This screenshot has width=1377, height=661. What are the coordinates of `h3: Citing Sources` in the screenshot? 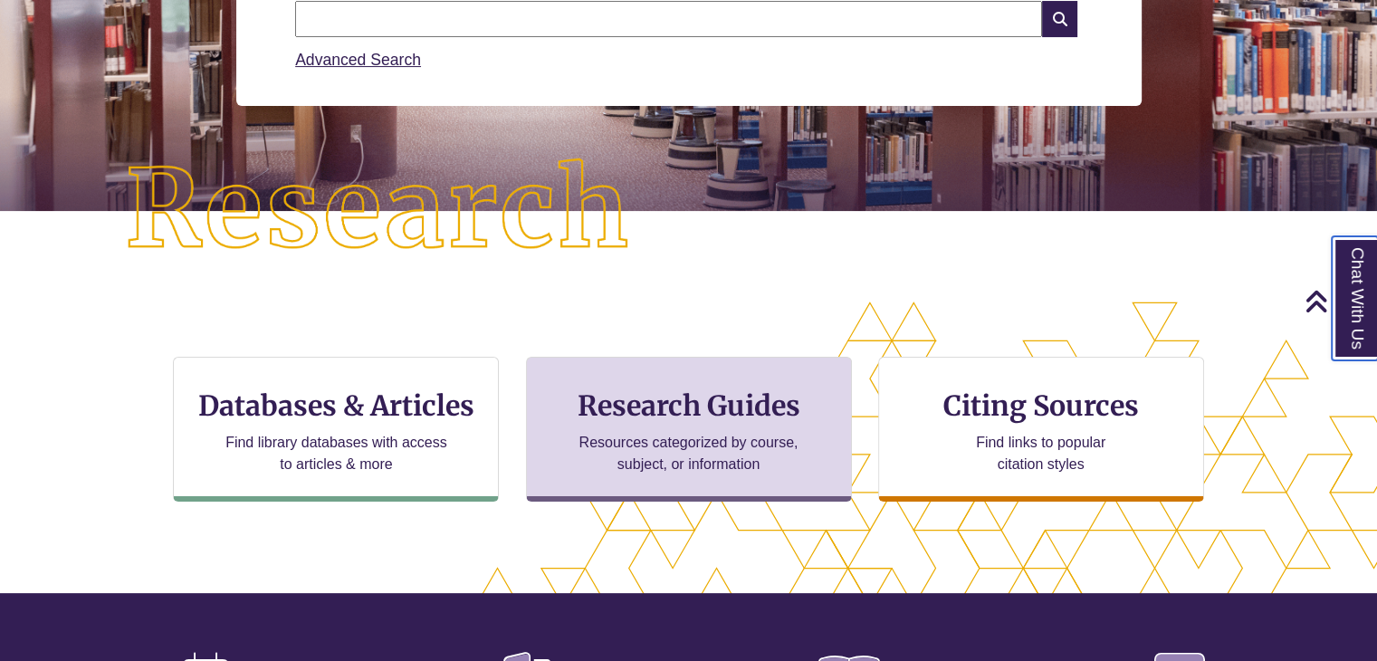 It's located at (1041, 406).